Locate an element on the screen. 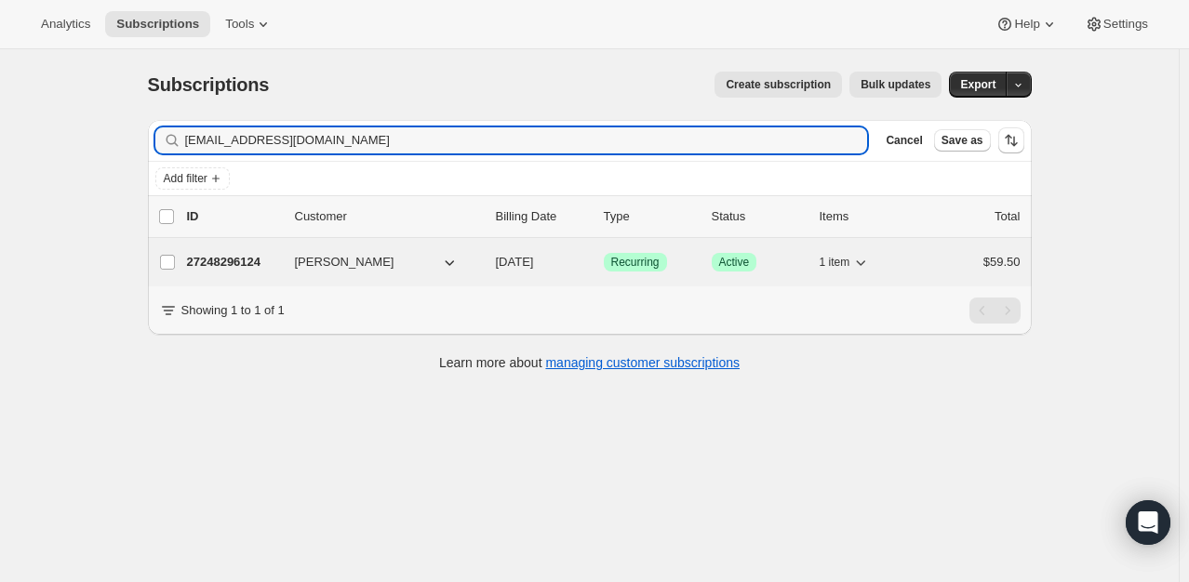 The image size is (1189, 582). span: Cancel is located at coordinates (903, 140).